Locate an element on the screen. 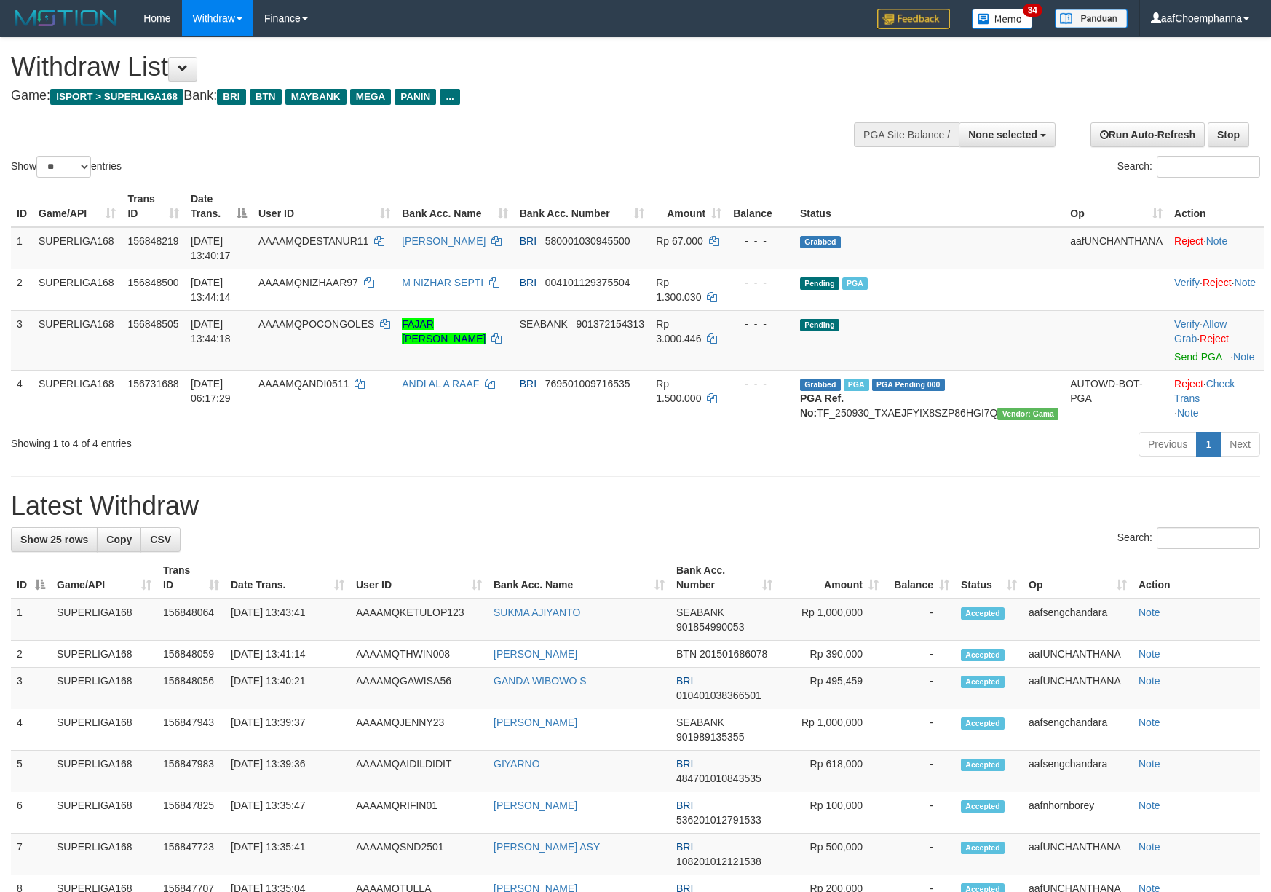  img: MOTION_logo.png is located at coordinates (66, 18).